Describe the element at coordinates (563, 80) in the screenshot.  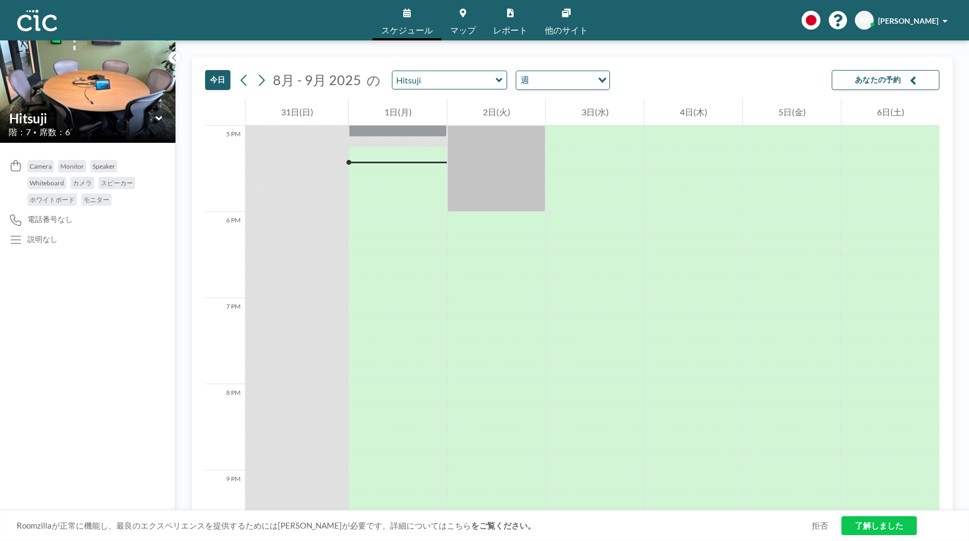
I see `div: Search for option` at that location.